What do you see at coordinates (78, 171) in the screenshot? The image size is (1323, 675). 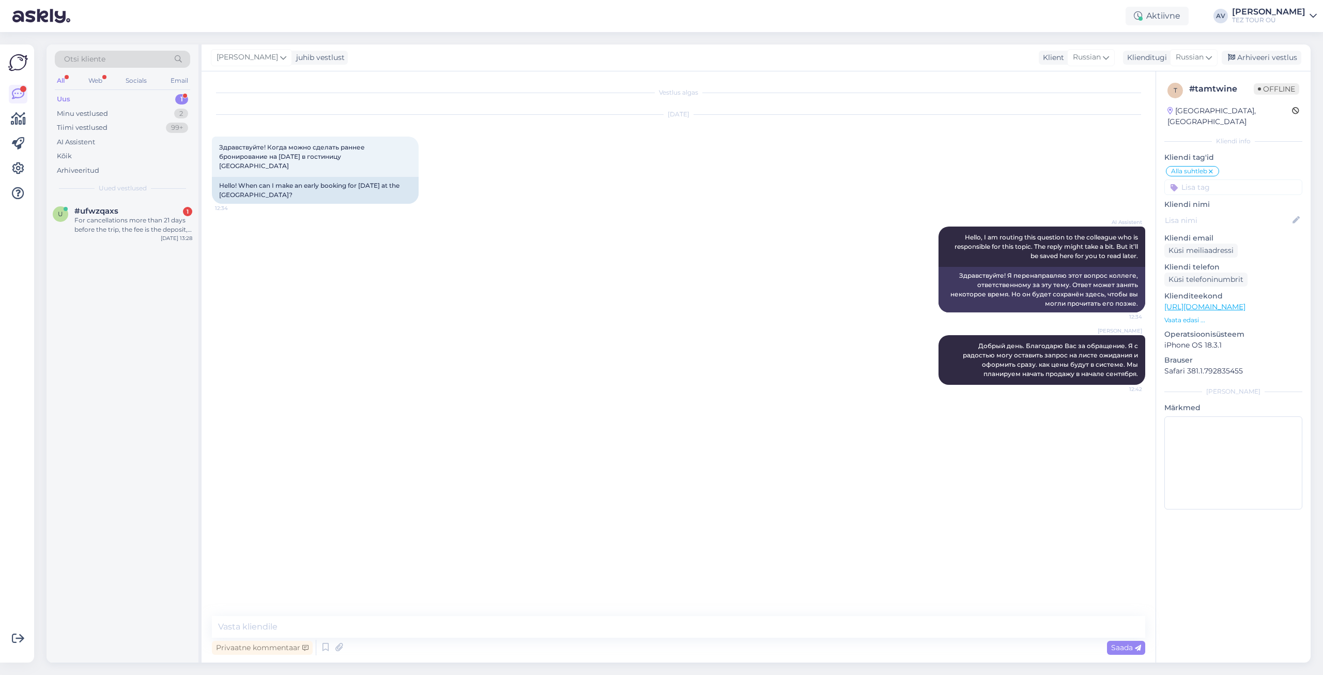 I see `div: Arhiveeritud` at bounding box center [78, 171].